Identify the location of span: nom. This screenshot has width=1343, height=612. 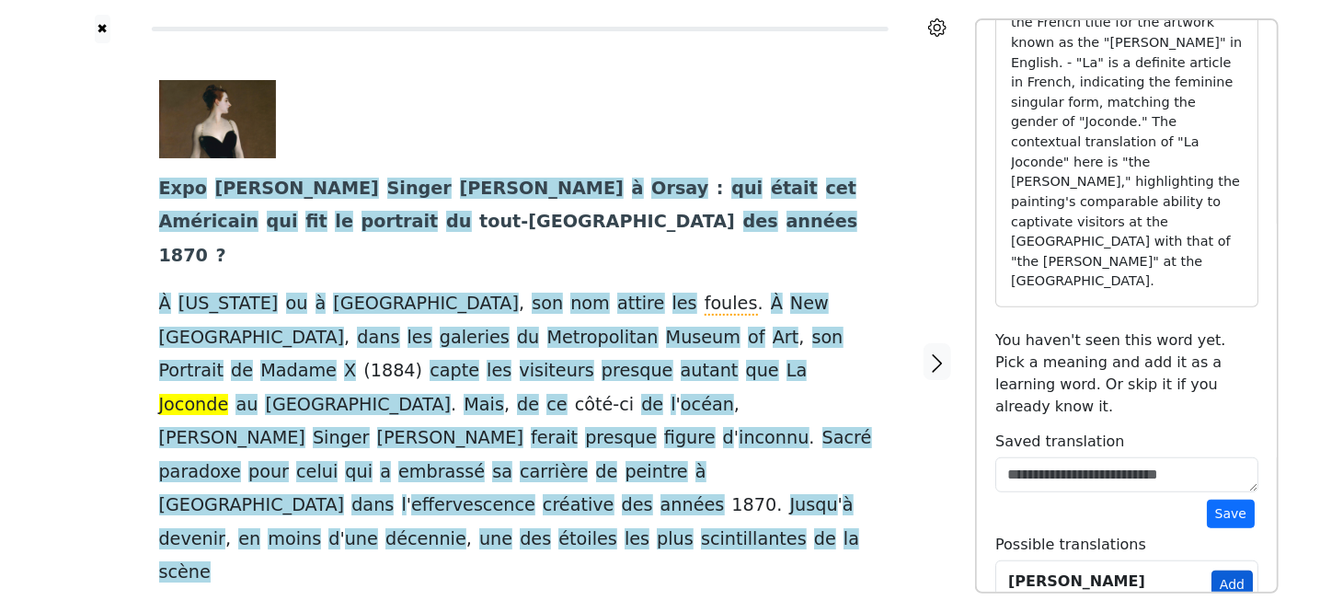
(589, 303).